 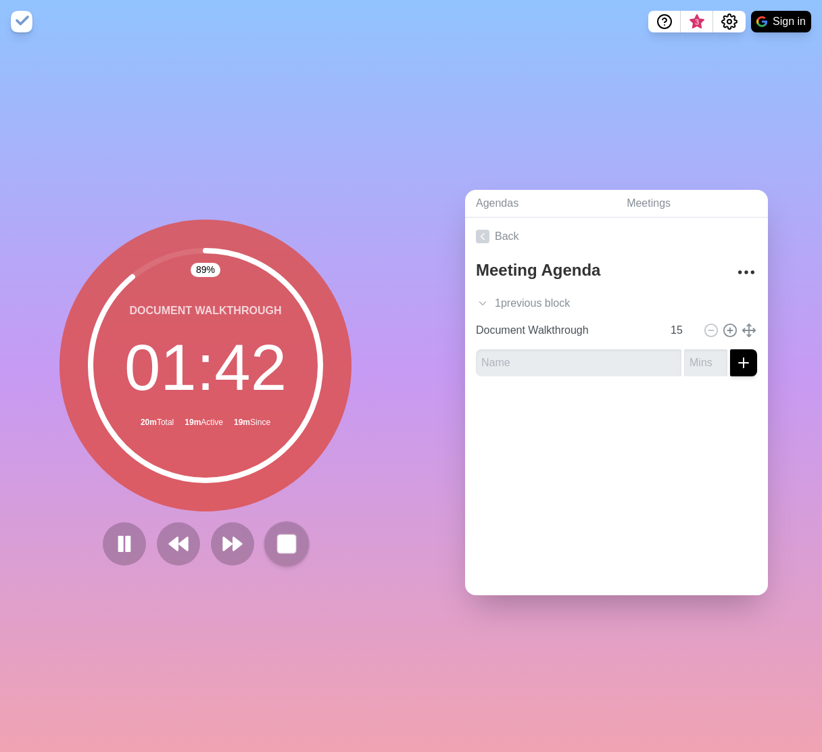 I want to click on a: Meetings, so click(x=691, y=203).